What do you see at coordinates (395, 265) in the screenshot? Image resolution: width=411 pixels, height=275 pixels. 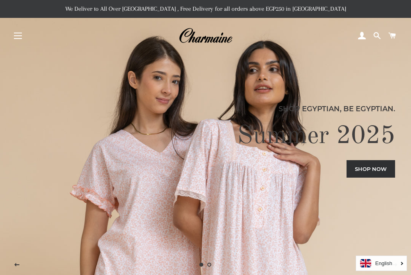 I see `button: Next slide` at bounding box center [395, 265].